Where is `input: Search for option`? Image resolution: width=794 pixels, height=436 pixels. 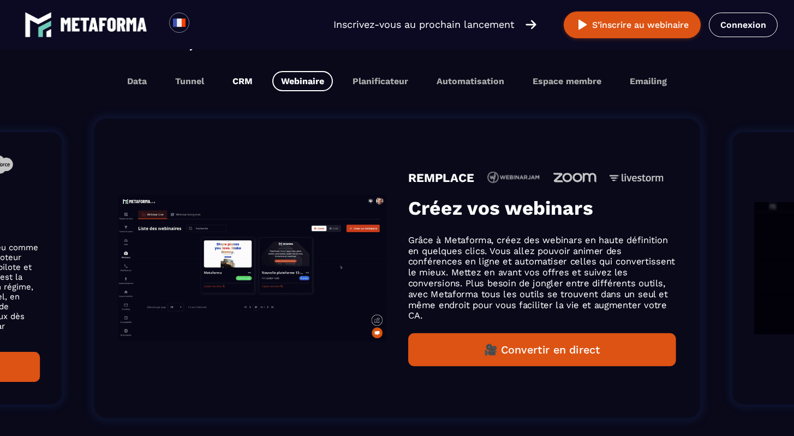
input: Search for option is located at coordinates (203, 25).